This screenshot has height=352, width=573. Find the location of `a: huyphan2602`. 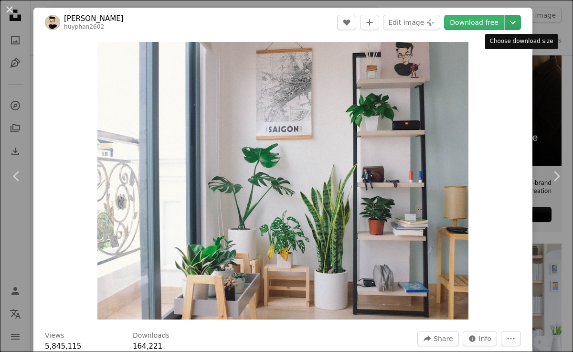

a: huyphan2602 is located at coordinates (84, 27).